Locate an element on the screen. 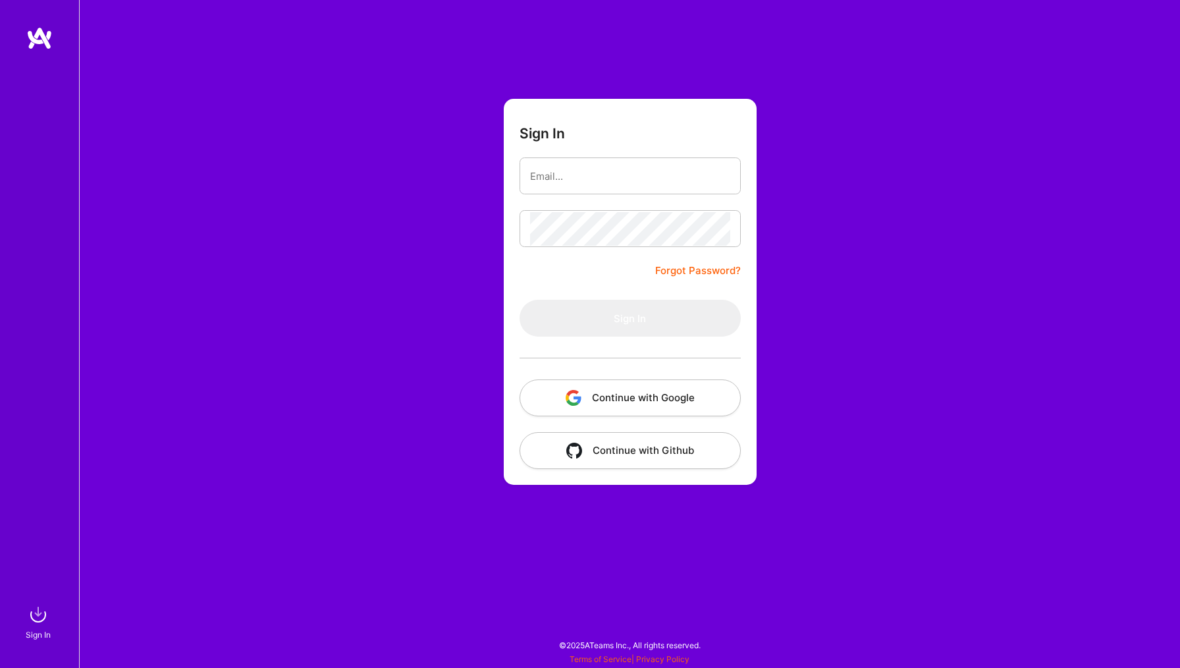 The width and height of the screenshot is (1180, 668). input: Email... is located at coordinates (630, 176).